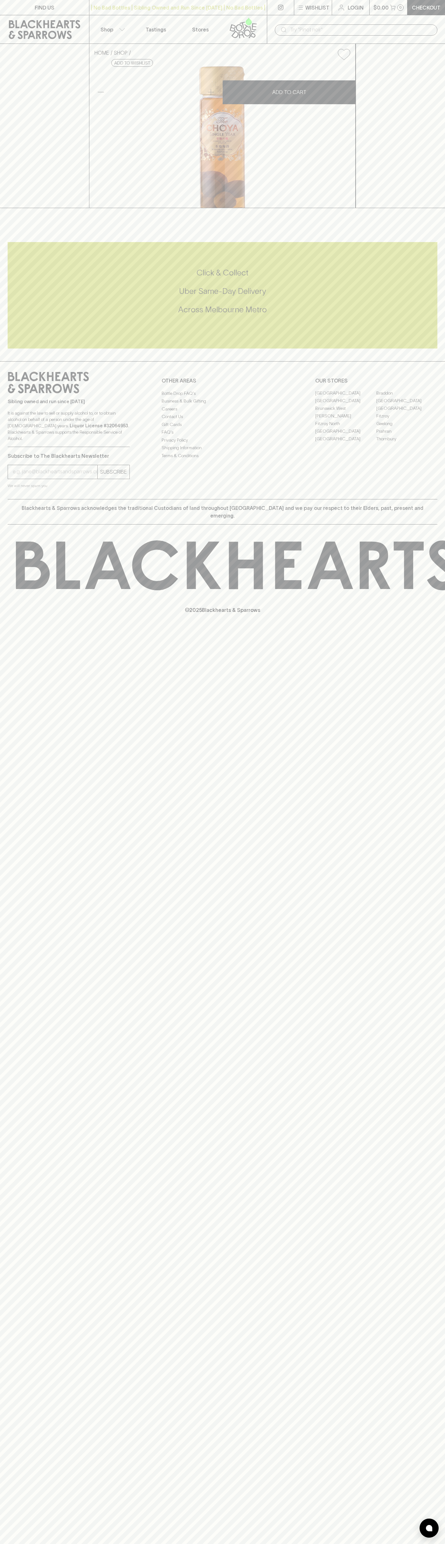  What do you see at coordinates (222, 295) in the screenshot?
I see `div: Call to action block` at bounding box center [222, 295].